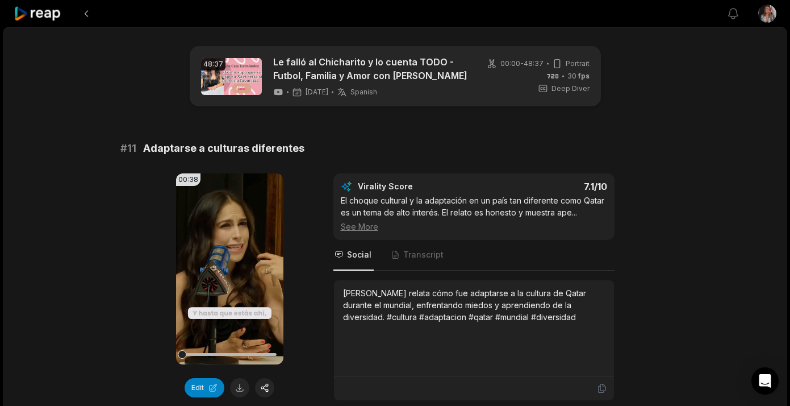  What do you see at coordinates (474, 255) in the screenshot?
I see `nav: Tabs` at bounding box center [474, 255].